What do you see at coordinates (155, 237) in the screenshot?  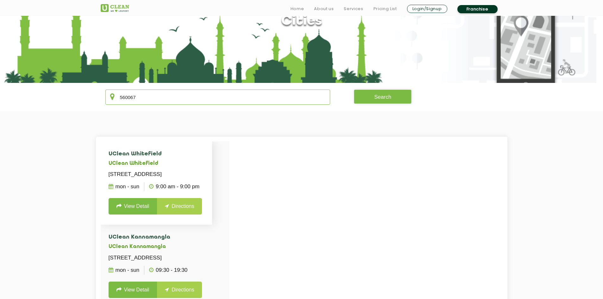 I see `h4: UClean Kannamangla` at bounding box center [155, 237].